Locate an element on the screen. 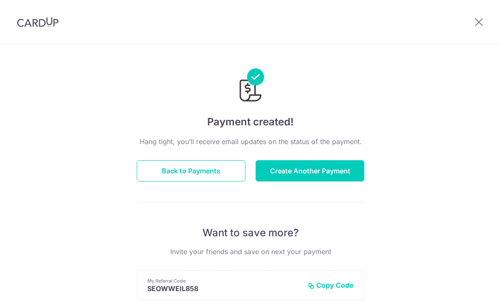 The image size is (501, 303). p: SEOWWEIL858 is located at coordinates (224, 288).